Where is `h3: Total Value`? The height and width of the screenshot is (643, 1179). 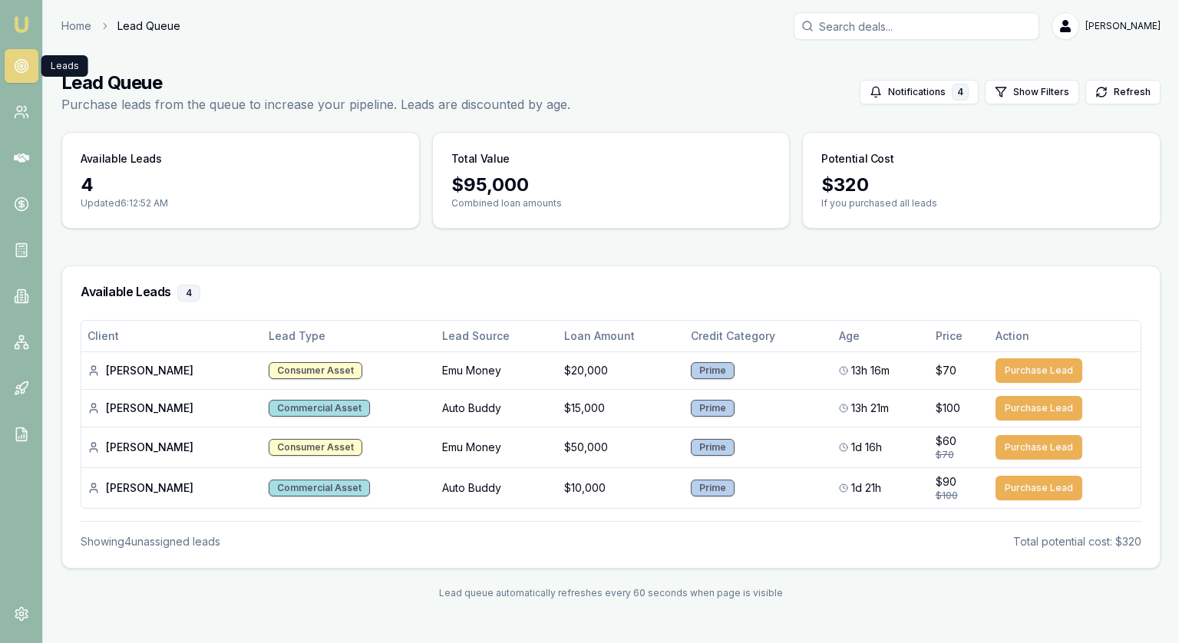 h3: Total Value is located at coordinates (481, 159).